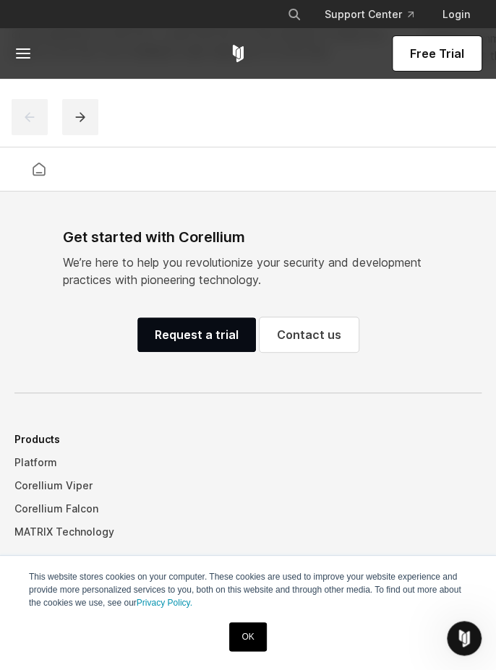 This screenshot has height=670, width=496. Describe the element at coordinates (80, 117) in the screenshot. I see `button: next` at that location.